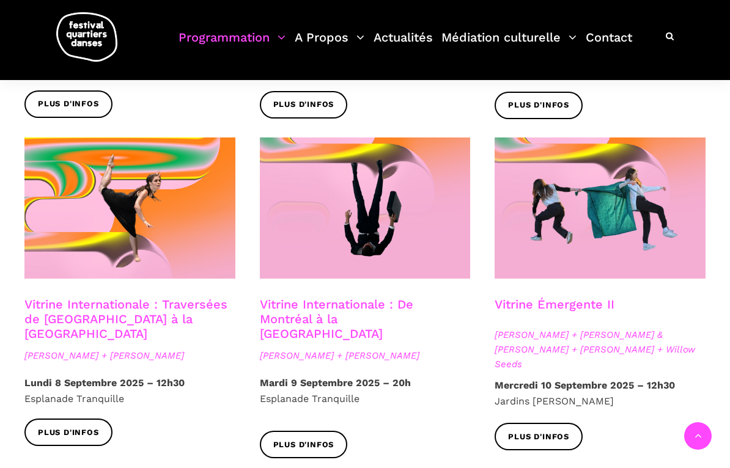  I want to click on strong: Lundi 8 Septembre 2025 – 12h30, so click(104, 383).